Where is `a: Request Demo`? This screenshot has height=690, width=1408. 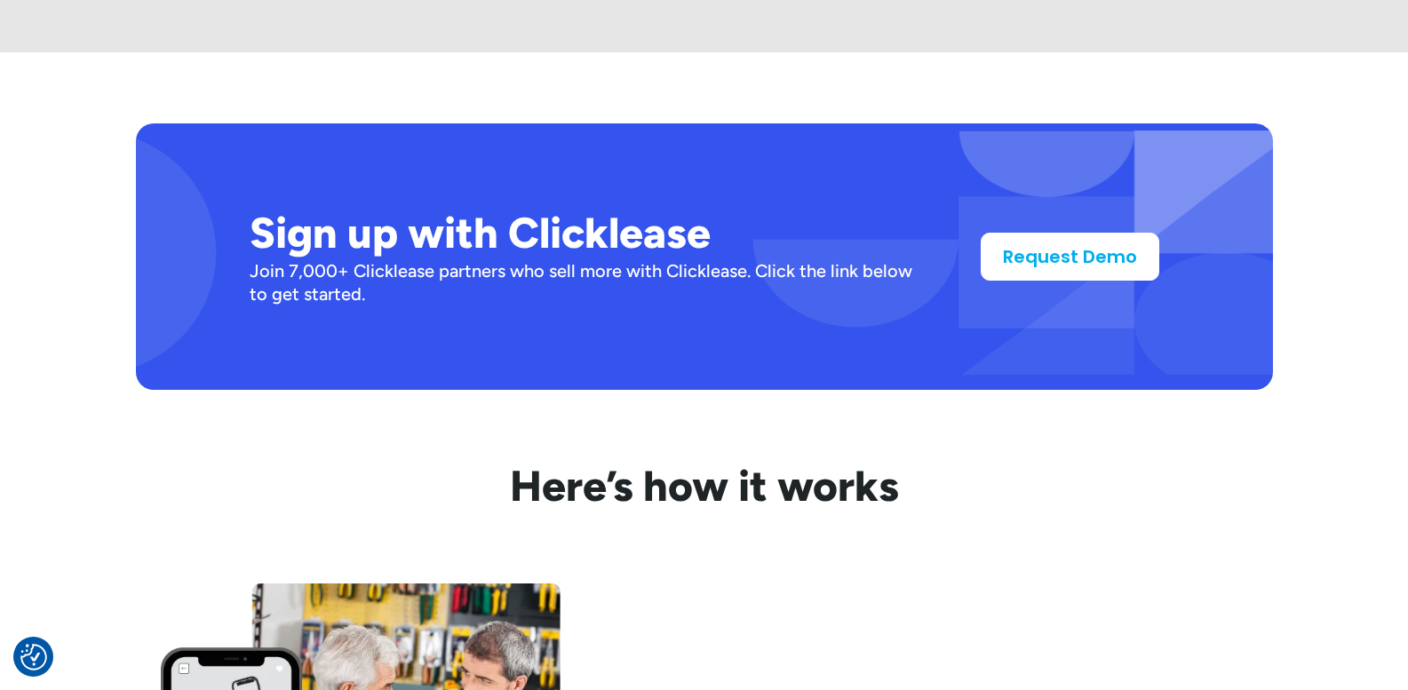
a: Request Demo is located at coordinates (1070, 257).